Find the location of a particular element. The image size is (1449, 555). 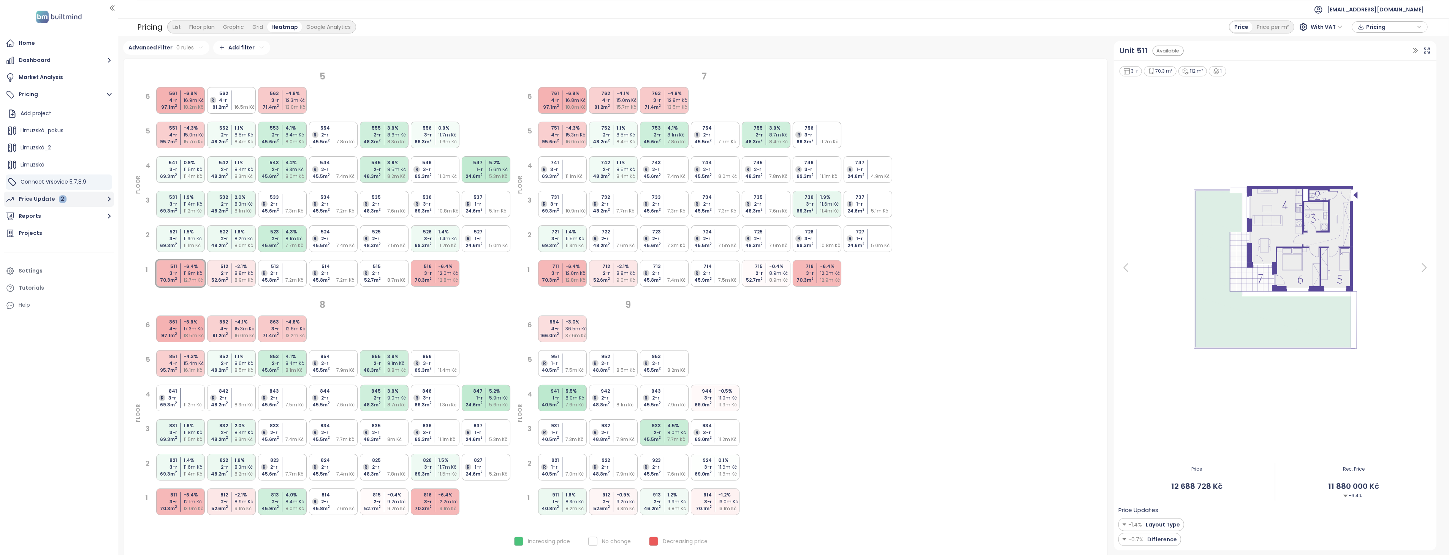

div: 1 is located at coordinates (1217, 71).